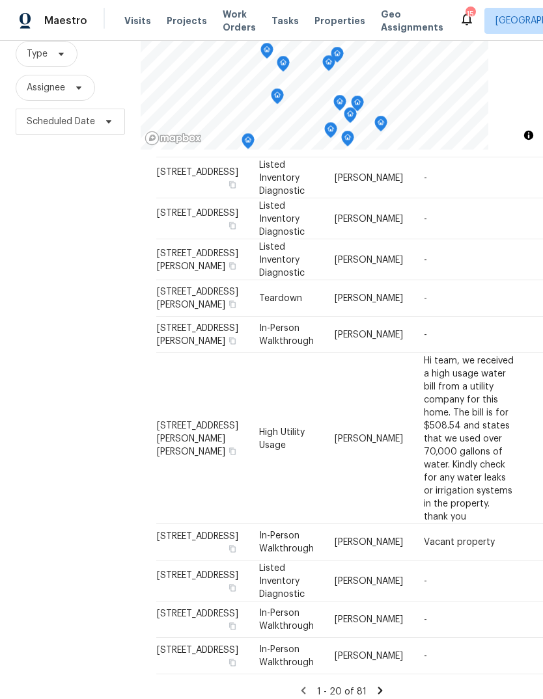  Describe the element at coordinates (528, 135) in the screenshot. I see `span: Toggle attribution` at that location.